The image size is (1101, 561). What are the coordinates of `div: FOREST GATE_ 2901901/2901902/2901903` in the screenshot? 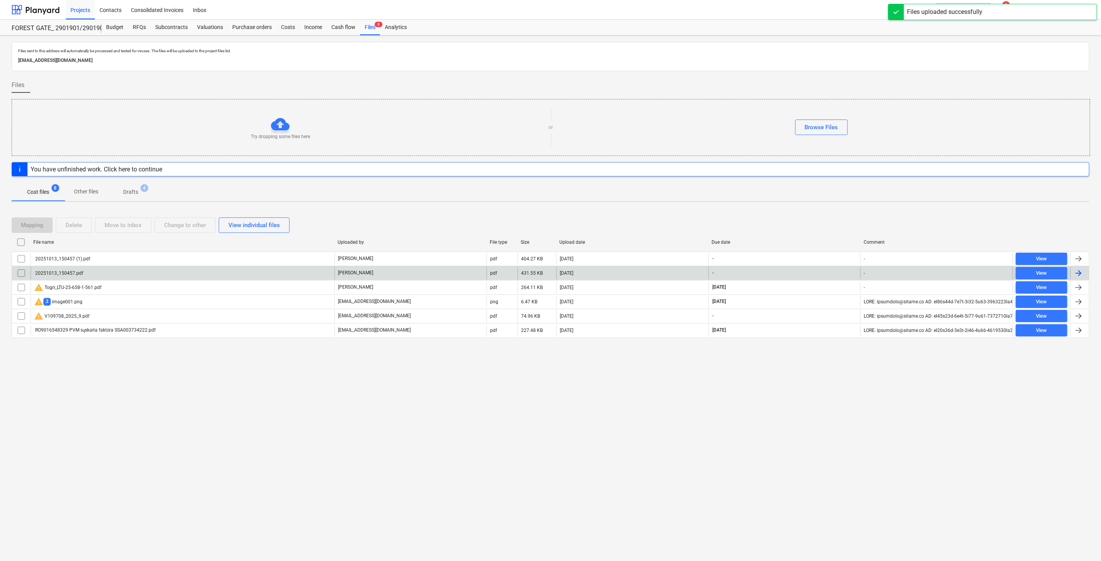 It's located at (52, 28).